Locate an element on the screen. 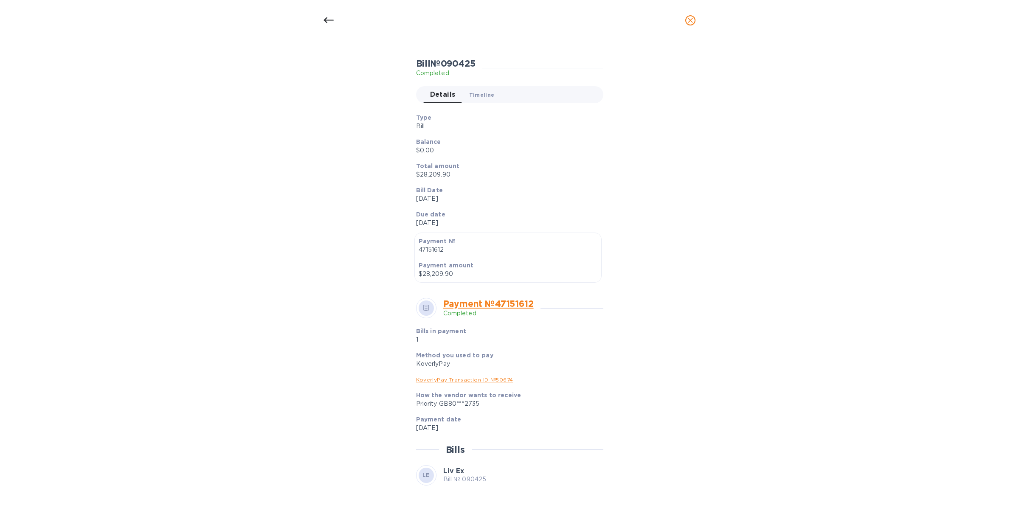 The image size is (1019, 508). b: Balance is located at coordinates (428, 142).